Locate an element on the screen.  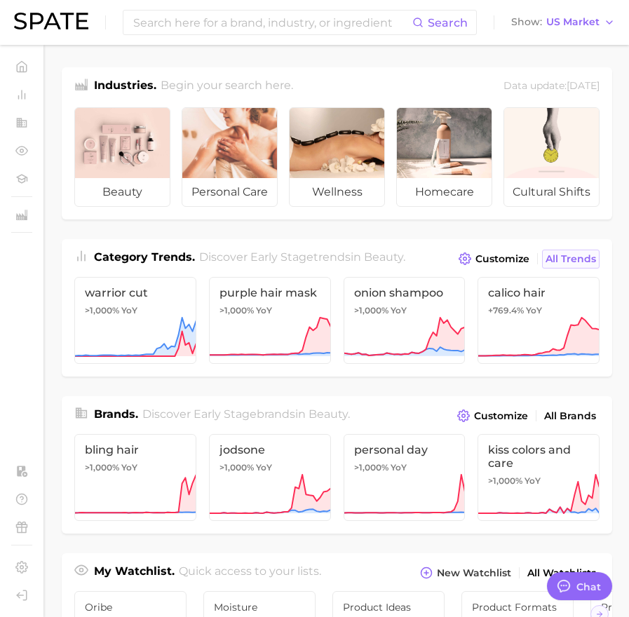
h1: Industries. is located at coordinates (125, 86).